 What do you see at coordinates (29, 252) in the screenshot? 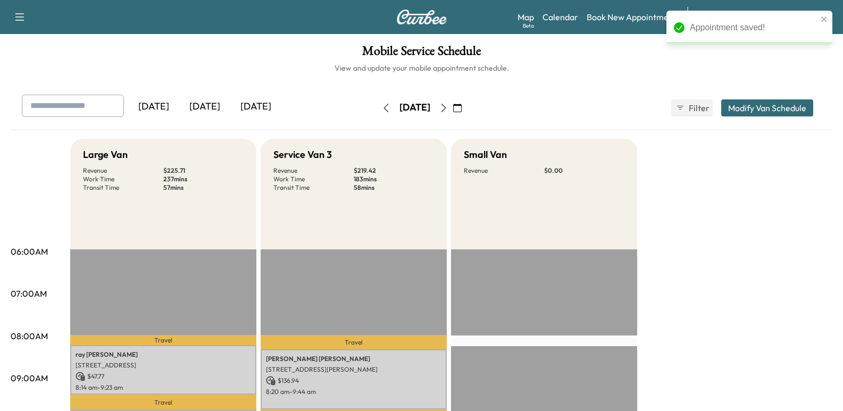
I see `p: 06:00AM` at bounding box center [29, 252].